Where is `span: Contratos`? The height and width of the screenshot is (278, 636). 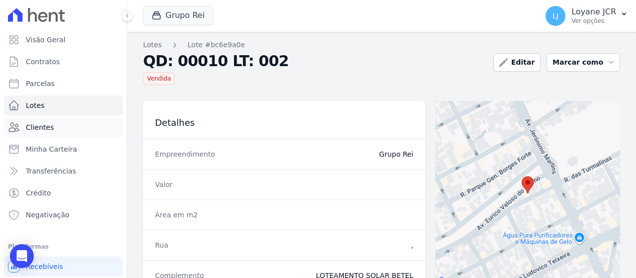
span: Contratos is located at coordinates (43, 62).